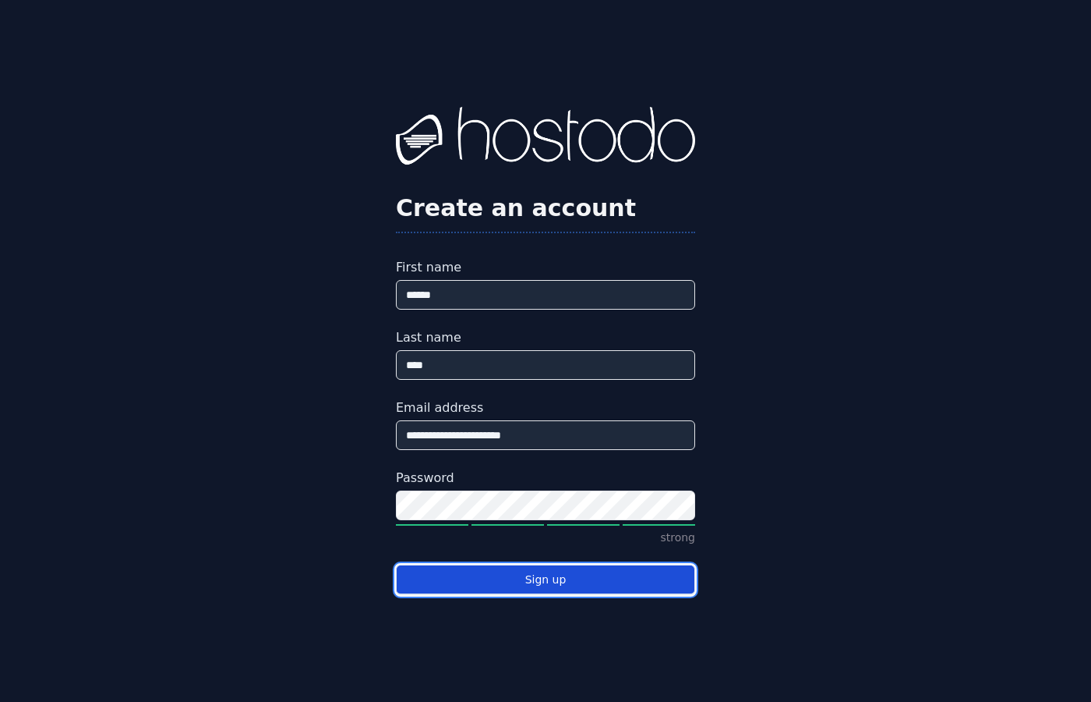  I want to click on label: Password, so click(546, 478).